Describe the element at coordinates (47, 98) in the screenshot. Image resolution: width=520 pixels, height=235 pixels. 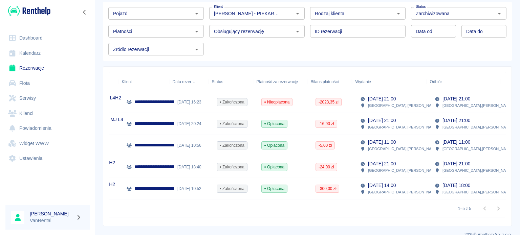
I see `a: Serwisy` at that location.